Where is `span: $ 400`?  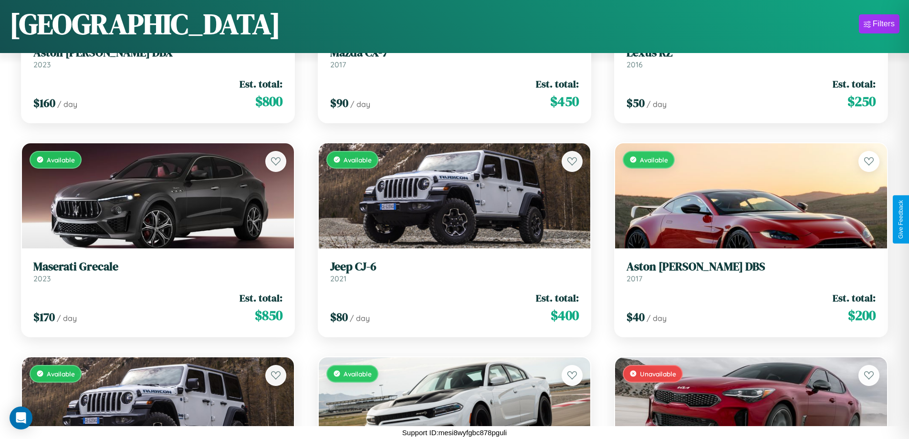
span: $ 400 is located at coordinates (565, 315).